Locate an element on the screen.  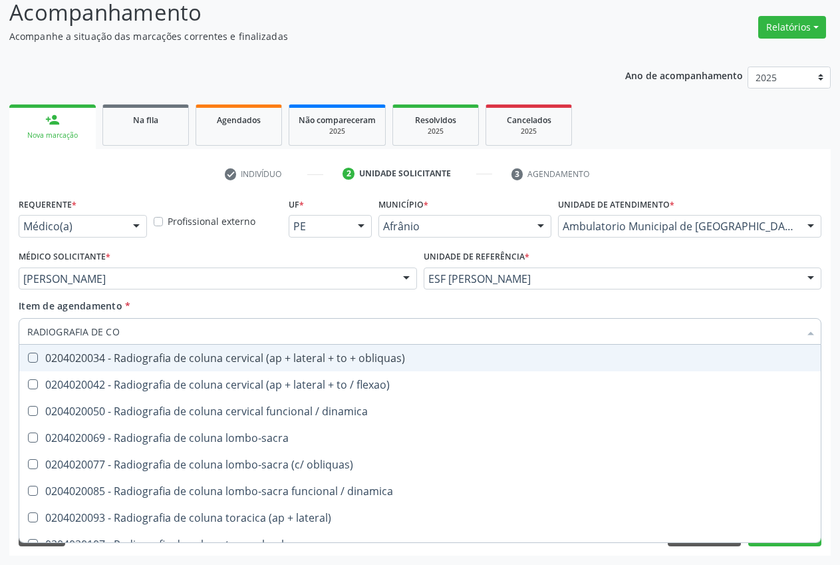
div: person_add is located at coordinates (53, 120).